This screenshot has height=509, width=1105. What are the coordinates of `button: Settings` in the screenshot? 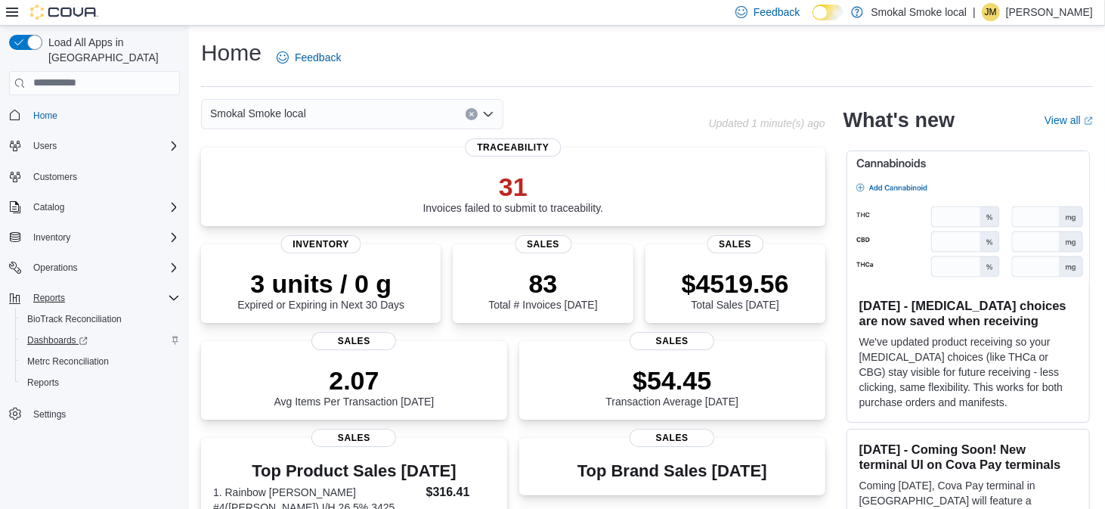 It's located at (94, 413).